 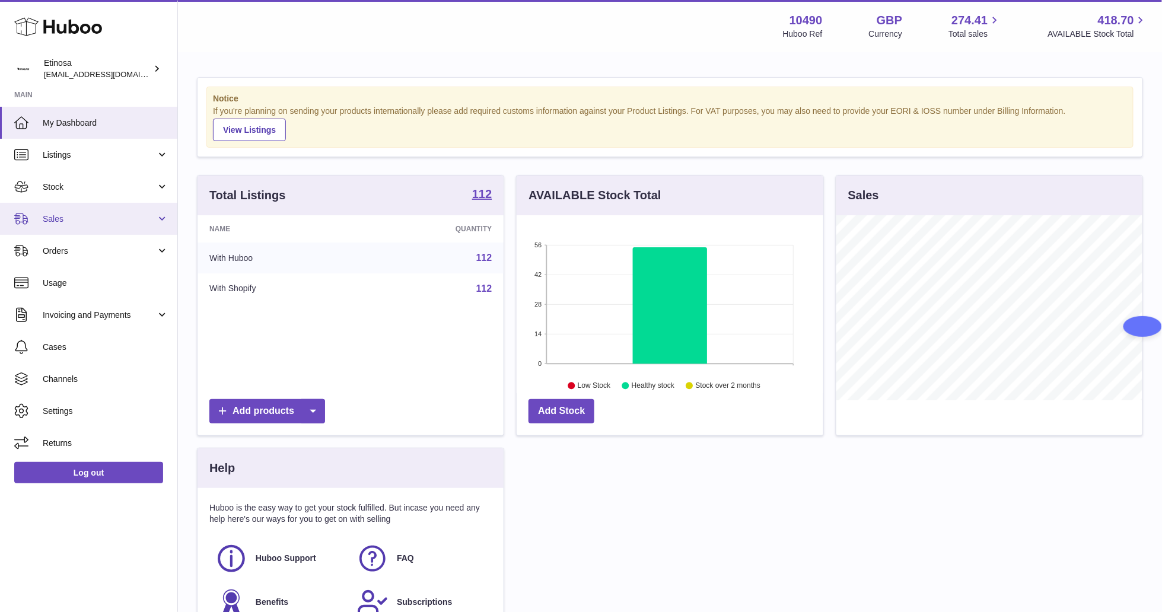 What do you see at coordinates (886, 34) in the screenshot?
I see `div: Currency` at bounding box center [886, 34].